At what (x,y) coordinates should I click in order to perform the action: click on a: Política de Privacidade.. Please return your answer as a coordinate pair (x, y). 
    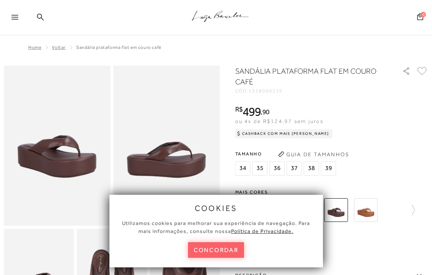
    Looking at the image, I should click on (263, 231).